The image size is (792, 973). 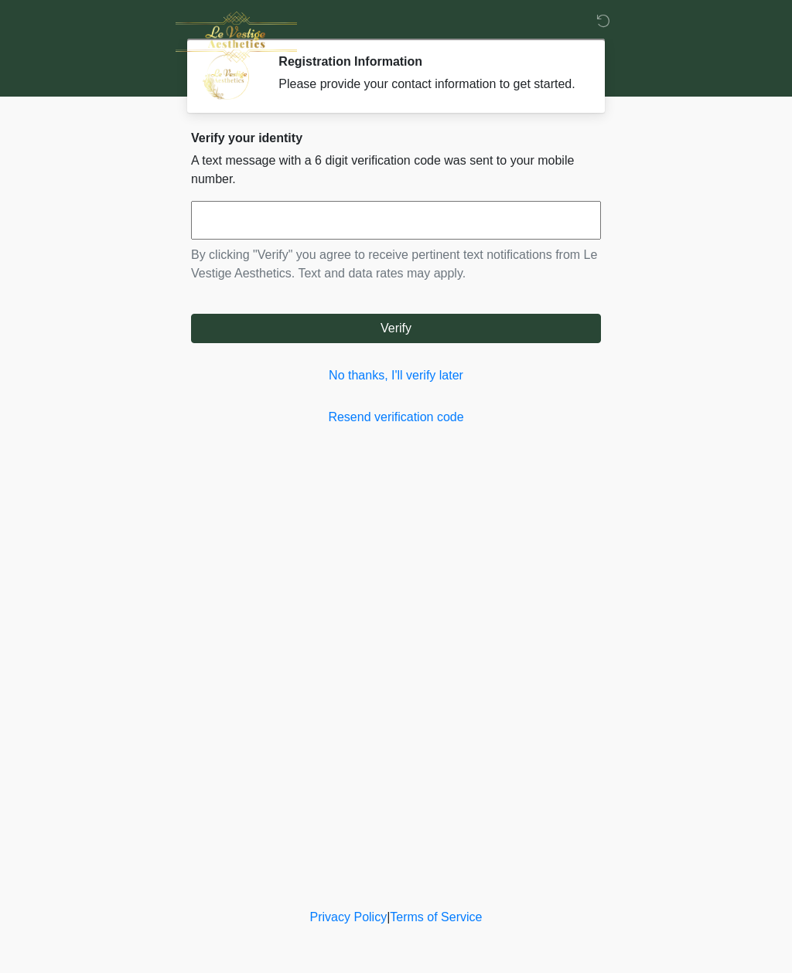 What do you see at coordinates (396, 329) in the screenshot?
I see `button: Verify` at bounding box center [396, 329].